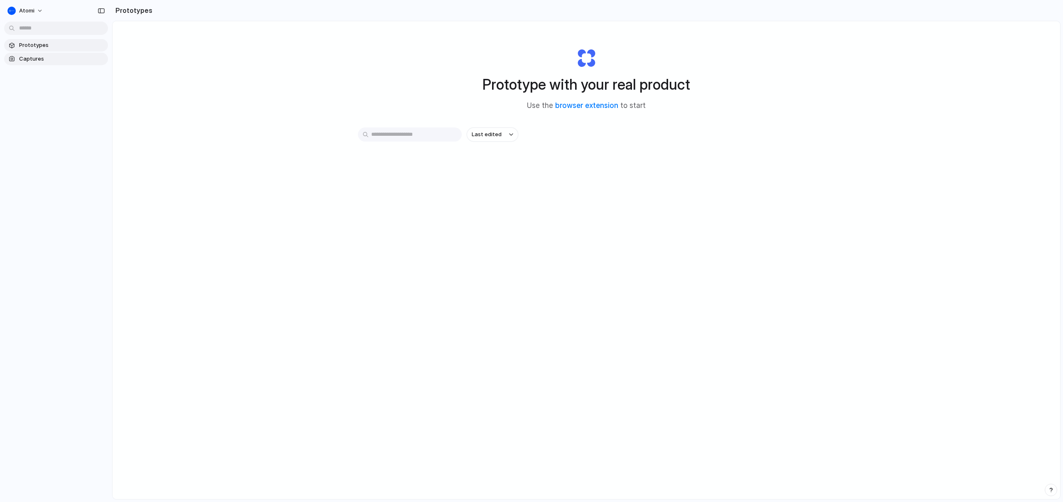  I want to click on span: Last edited, so click(487, 135).